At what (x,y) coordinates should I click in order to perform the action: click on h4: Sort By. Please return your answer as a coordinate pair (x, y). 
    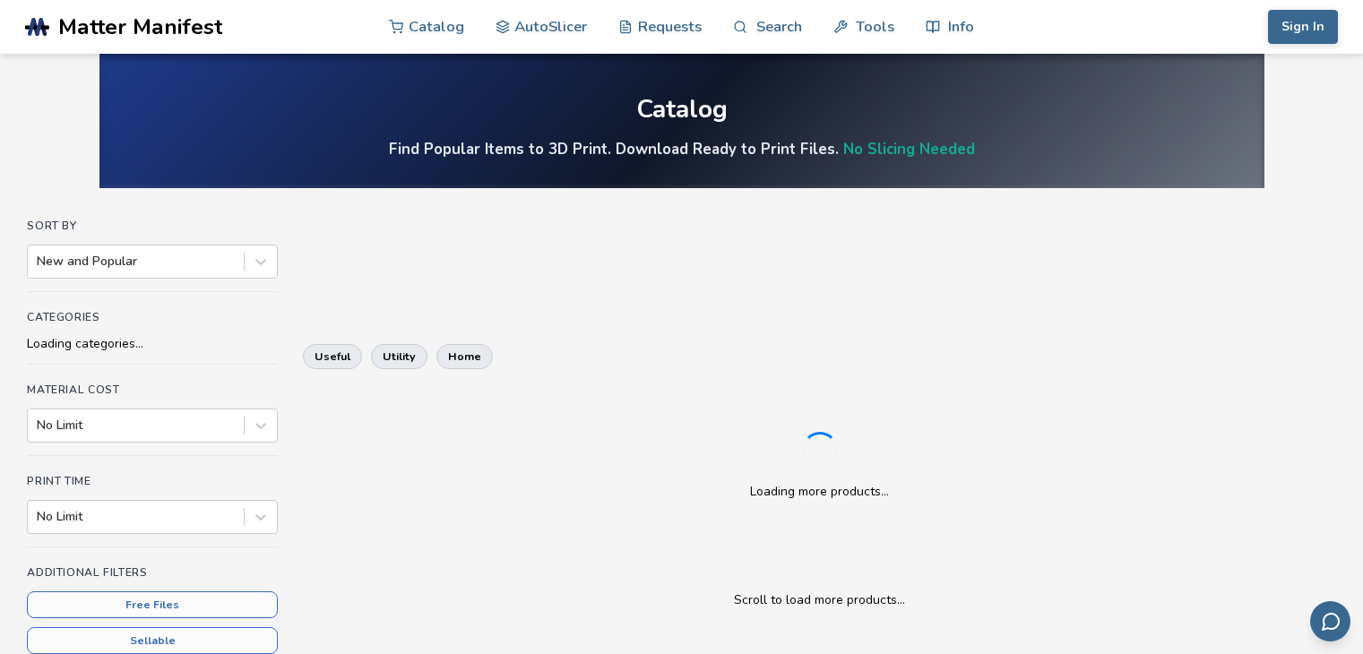
    Looking at the image, I should click on (152, 226).